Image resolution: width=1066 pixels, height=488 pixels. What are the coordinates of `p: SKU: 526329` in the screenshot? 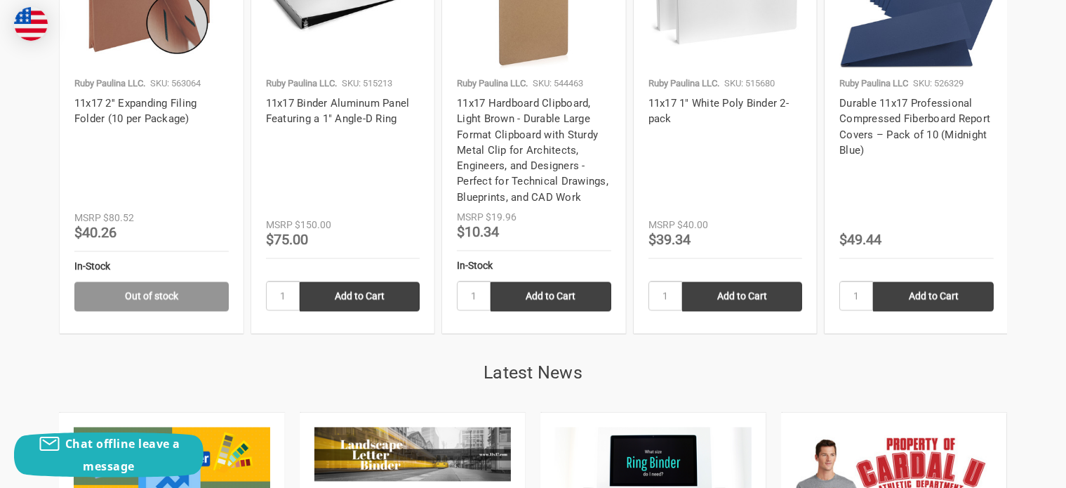 It's located at (938, 84).